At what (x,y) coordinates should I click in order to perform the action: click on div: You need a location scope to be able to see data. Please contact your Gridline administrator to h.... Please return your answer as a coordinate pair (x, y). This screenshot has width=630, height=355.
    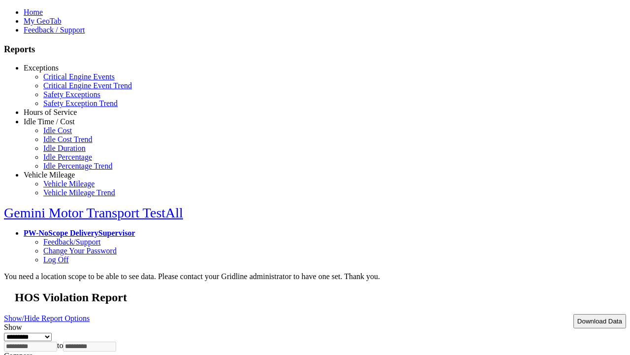
    Looking at the image, I should click on (315, 276).